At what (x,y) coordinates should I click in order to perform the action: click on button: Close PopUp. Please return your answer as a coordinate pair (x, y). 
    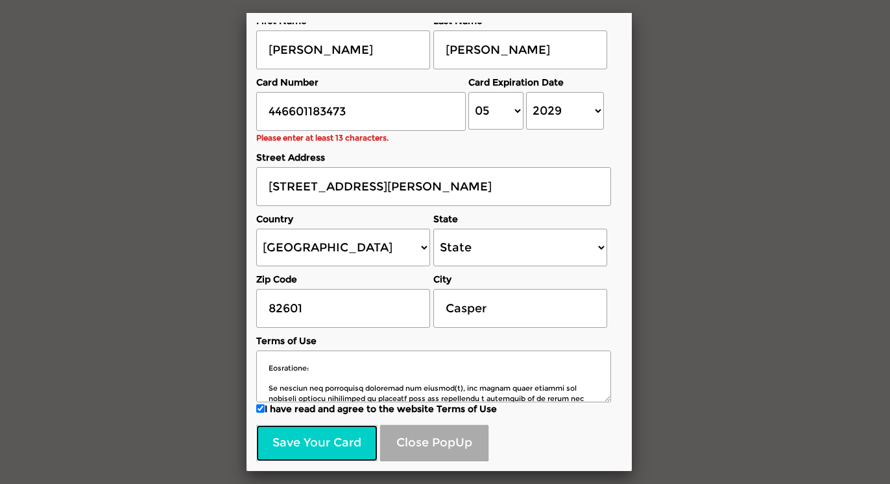
    Looking at the image, I should click on (434, 444).